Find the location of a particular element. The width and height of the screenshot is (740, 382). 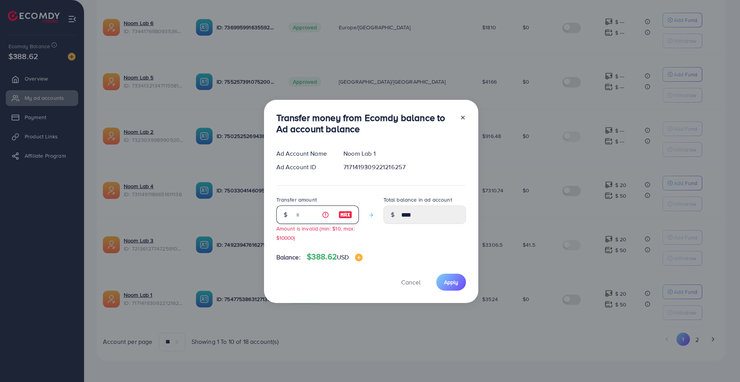

div: Ad Account Name is located at coordinates (304, 153).